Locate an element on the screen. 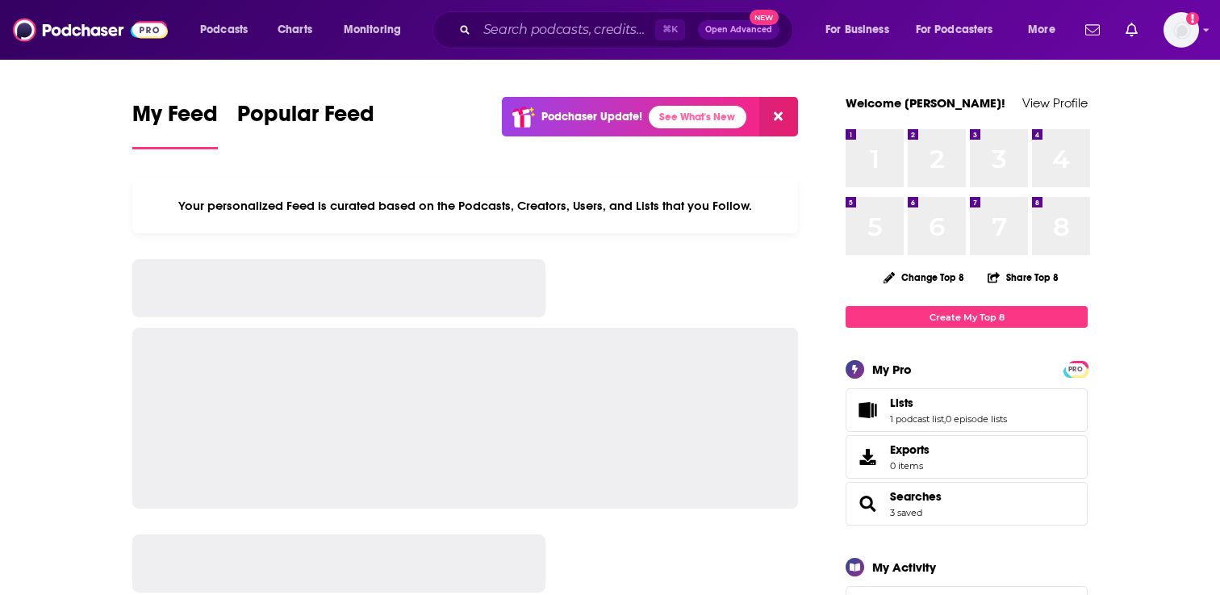 The height and width of the screenshot is (595, 1220). a: Popular Feed is located at coordinates (306, 124).